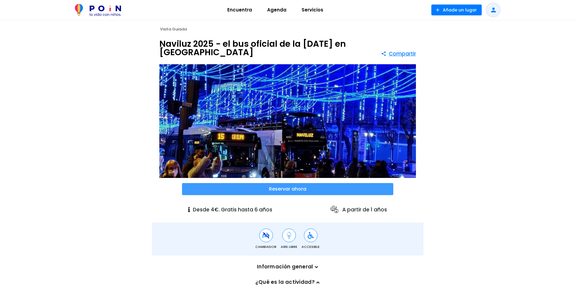 The height and width of the screenshot is (285, 575). I want to click on span: Encuentra, so click(239, 10).